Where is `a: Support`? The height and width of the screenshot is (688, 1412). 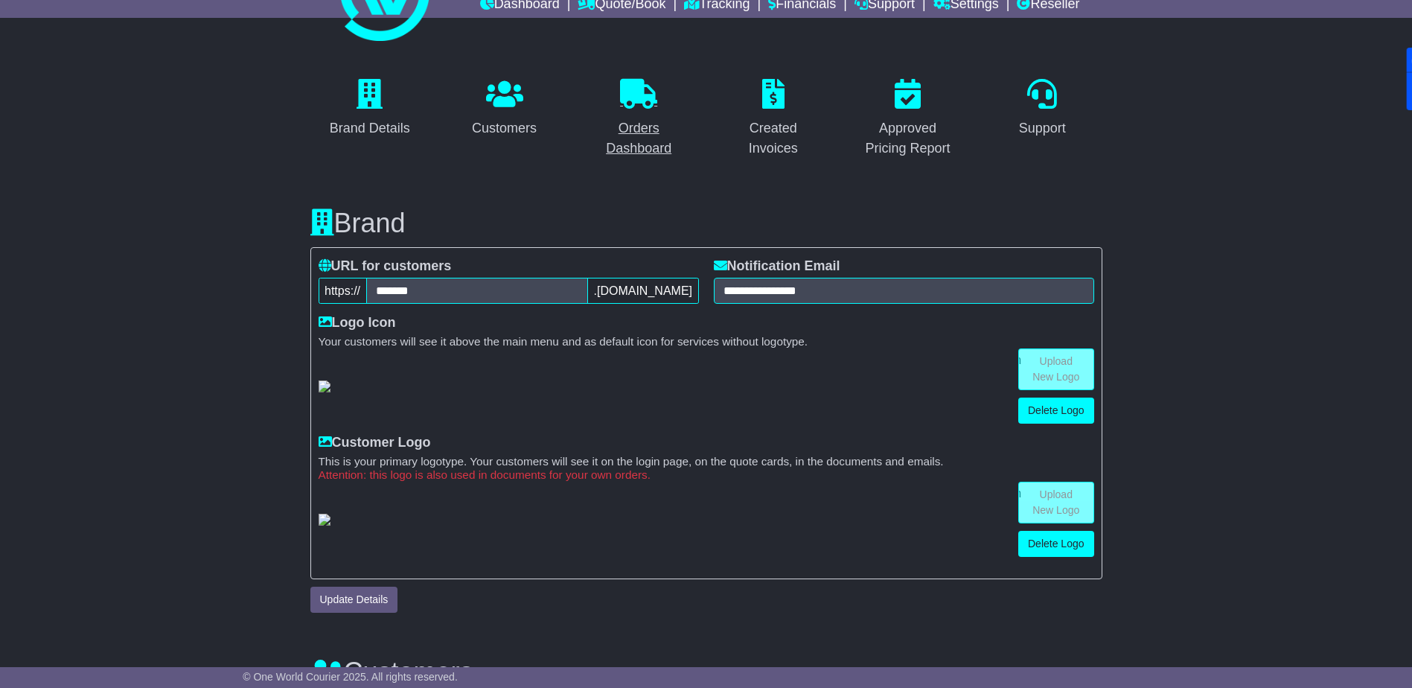
a: Support is located at coordinates (1042, 109).